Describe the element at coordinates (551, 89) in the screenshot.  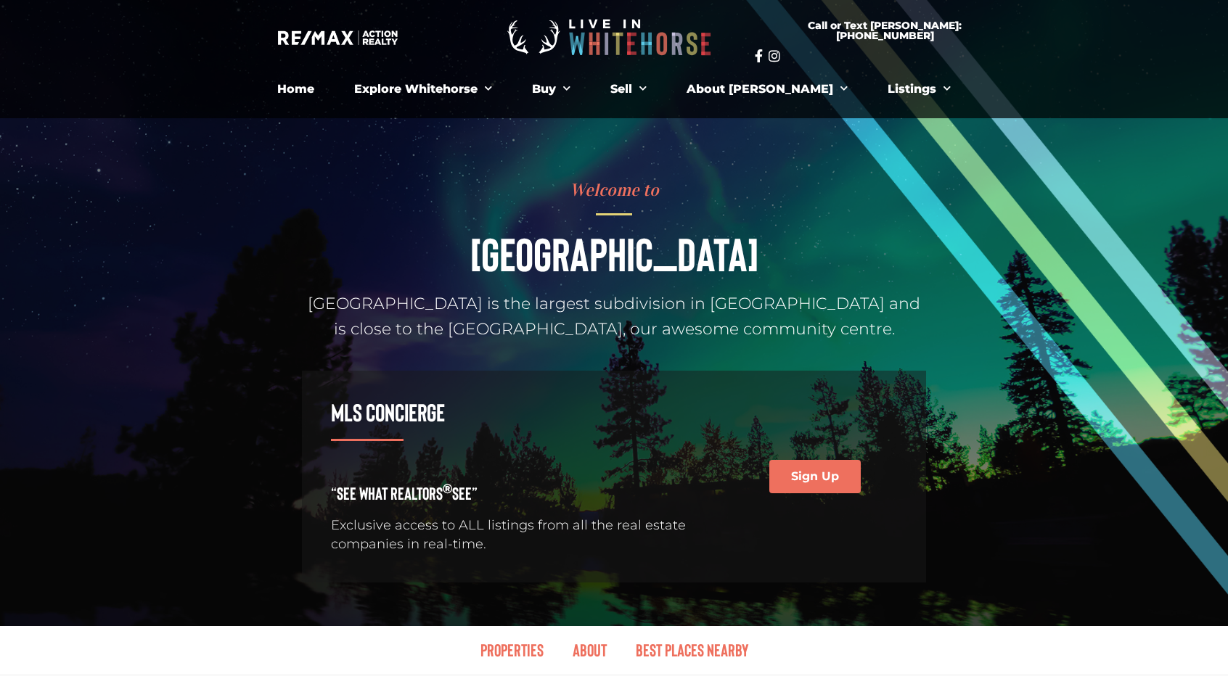
I see `a: Buy` at that location.